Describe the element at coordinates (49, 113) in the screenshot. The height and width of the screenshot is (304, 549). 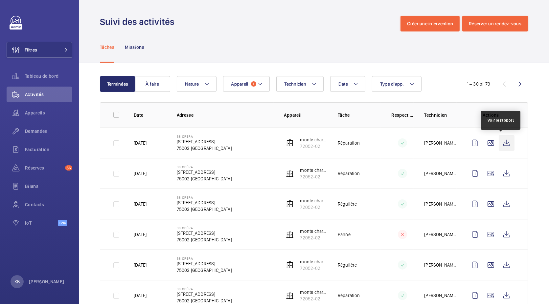
I see `span: Appareils` at that location.